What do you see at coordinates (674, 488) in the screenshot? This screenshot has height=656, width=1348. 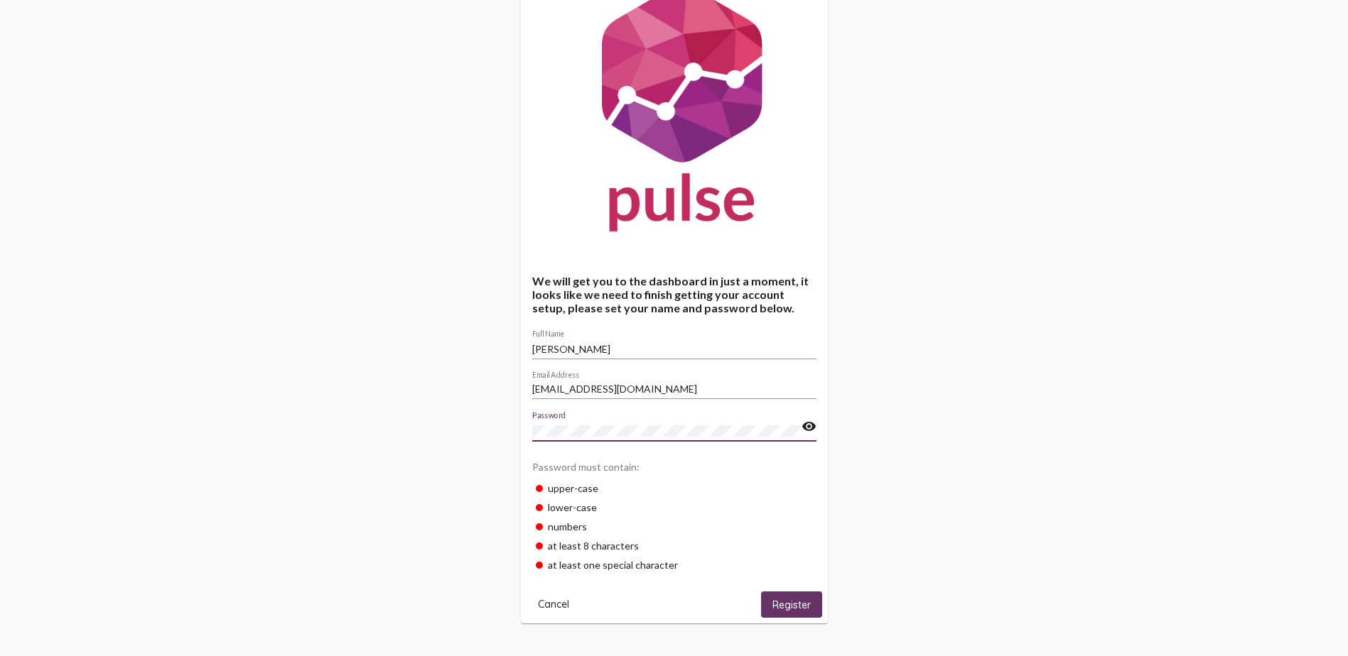 I see `div: upper-case` at bounding box center [674, 488].